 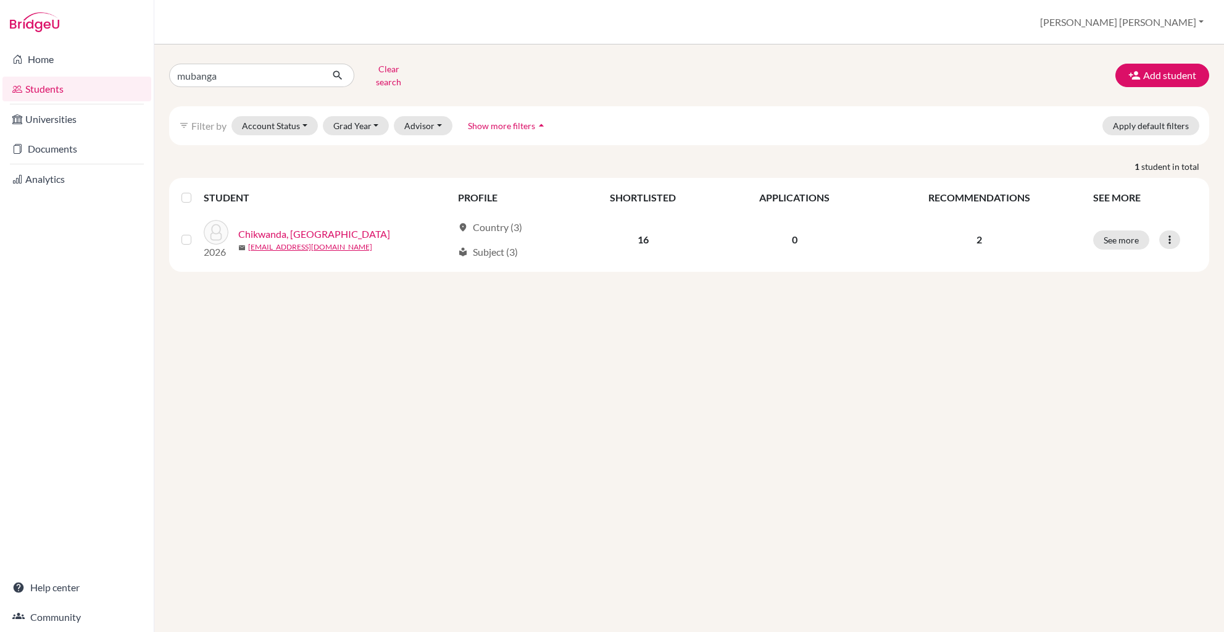 I want to click on strong: 1, so click(x=1138, y=166).